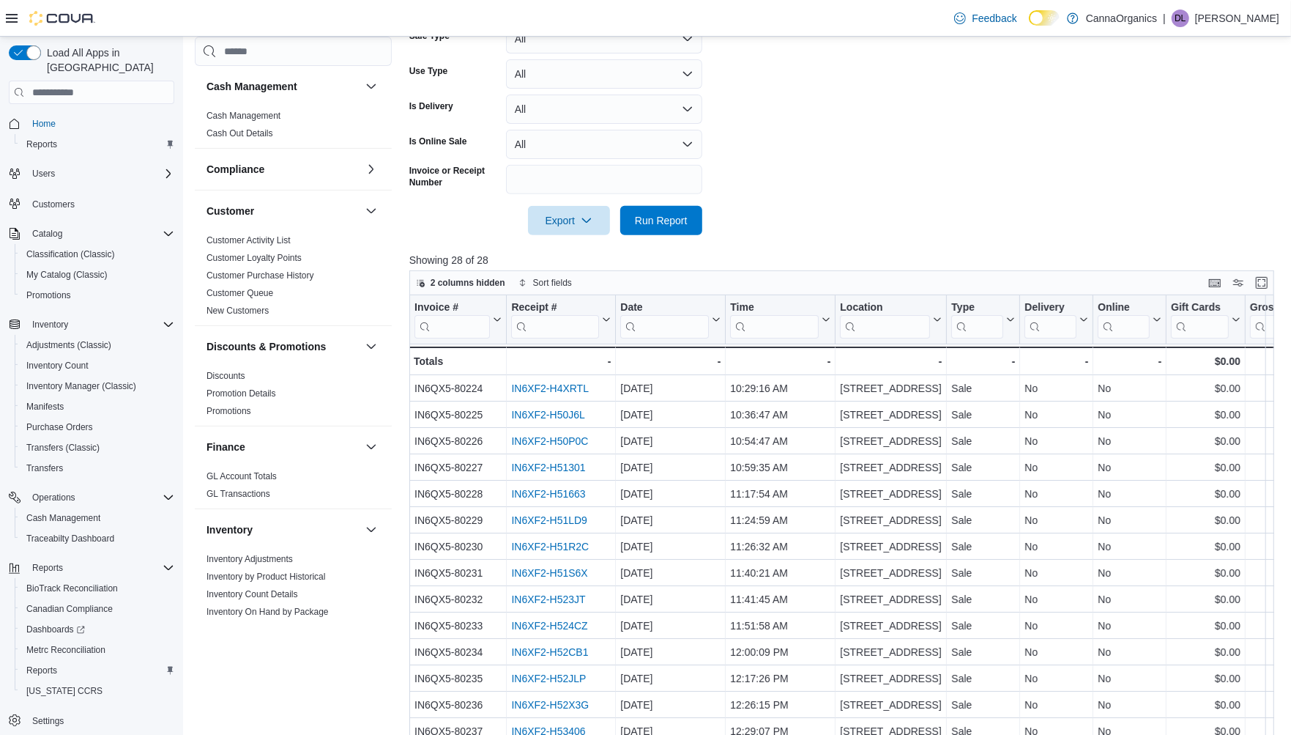 The image size is (1291, 735). What do you see at coordinates (283, 169) in the screenshot?
I see `button: Compliance` at bounding box center [283, 169].